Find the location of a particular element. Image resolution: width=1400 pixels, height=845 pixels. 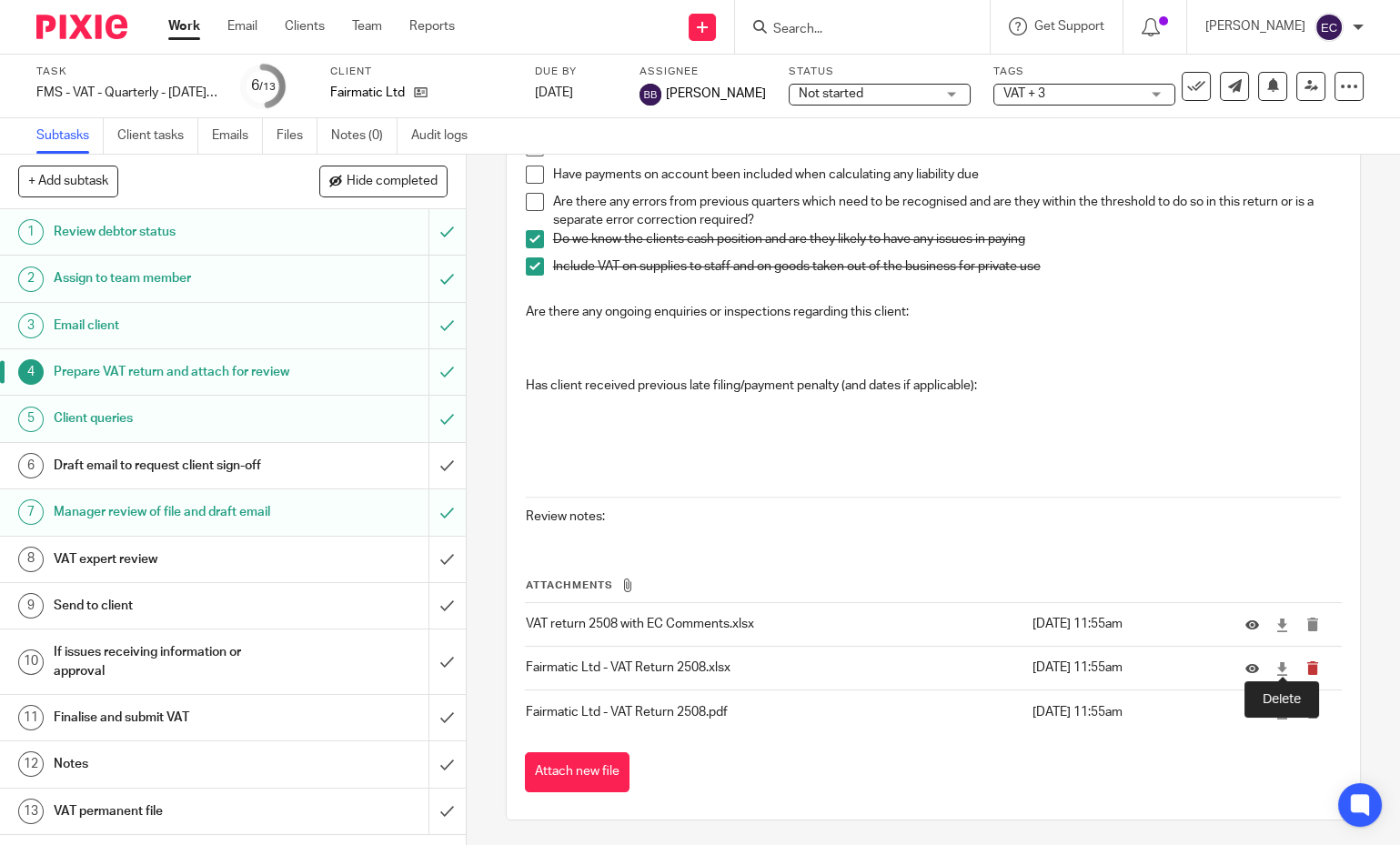

label: Client is located at coordinates (421, 72).